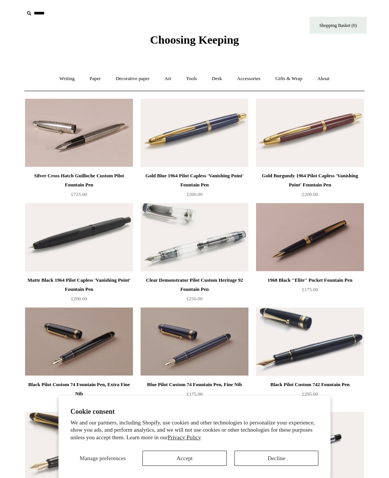 This screenshot has width=389, height=478. What do you see at coordinates (194, 342) in the screenshot?
I see `a: Blue Pilot Custom 74 Fountain Pen, Fine Nib Blue Pilot Custom 74 Fountain Pen, Fine Nib` at bounding box center [194, 342].